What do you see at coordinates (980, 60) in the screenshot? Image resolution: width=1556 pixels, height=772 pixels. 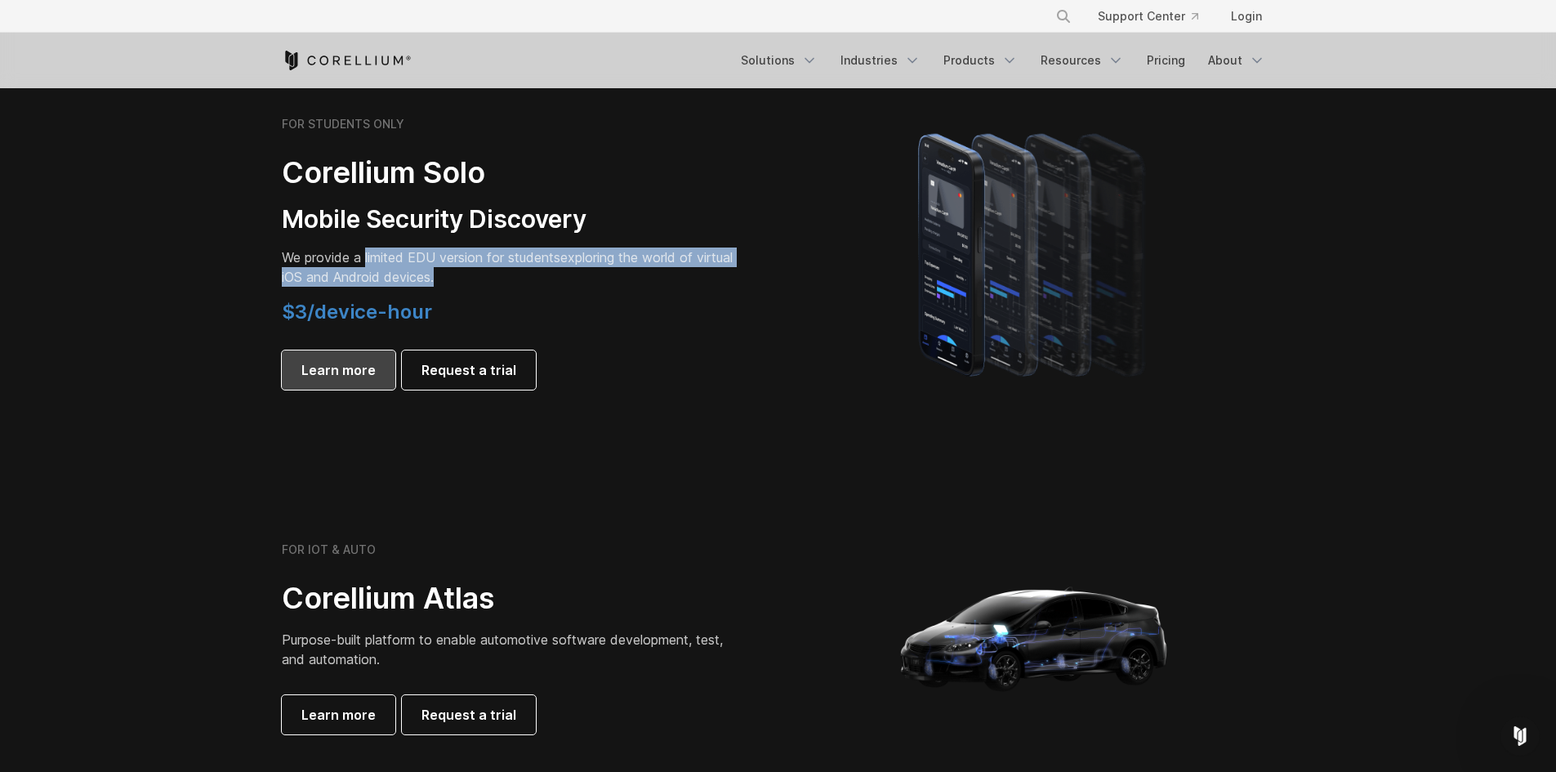 I see `a: Products` at bounding box center [980, 60].